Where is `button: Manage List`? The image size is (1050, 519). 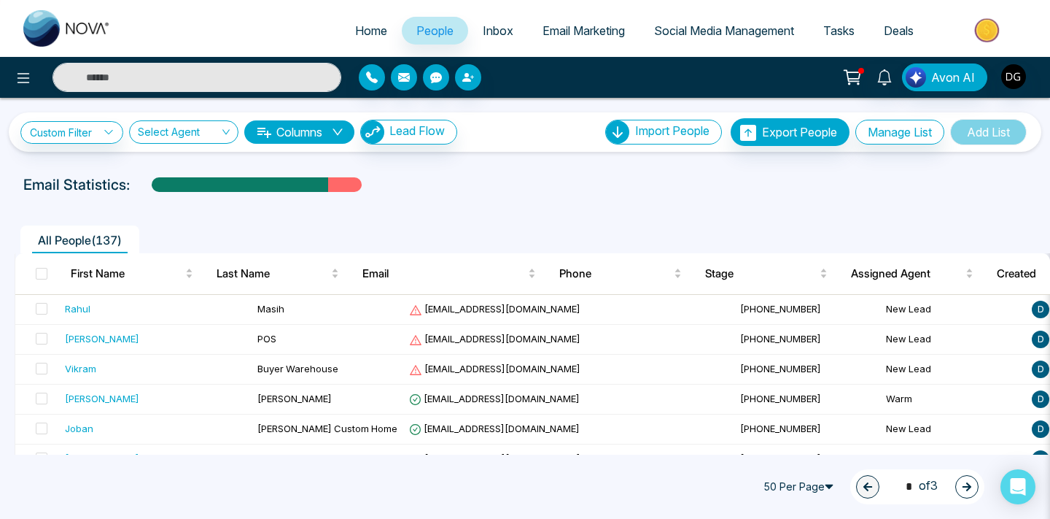 button: Manage List is located at coordinates (900, 132).